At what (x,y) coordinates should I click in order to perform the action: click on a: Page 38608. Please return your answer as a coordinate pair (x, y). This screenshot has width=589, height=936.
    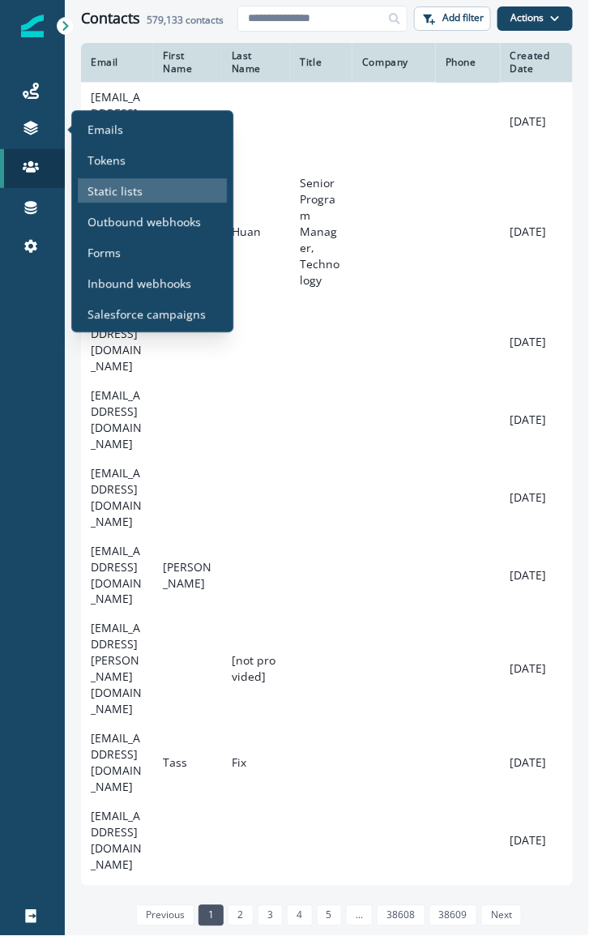
    Looking at the image, I should click on (400, 916).